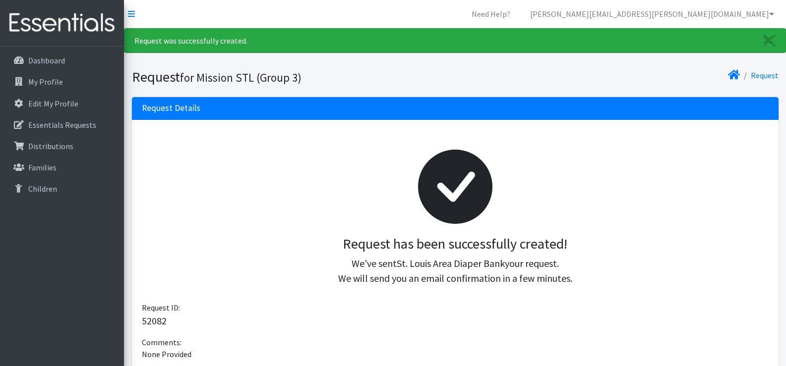 This screenshot has width=786, height=366. I want to click on p: We've sent your request. We will send you an email confirmation in a few minutes., so click(455, 271).